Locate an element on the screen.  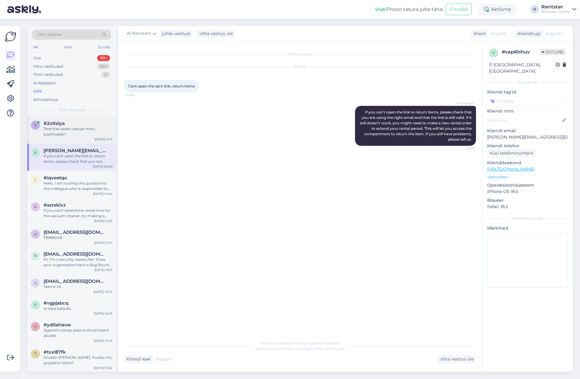
span: Cant open the sent link, return items is located at coordinates (161, 86).